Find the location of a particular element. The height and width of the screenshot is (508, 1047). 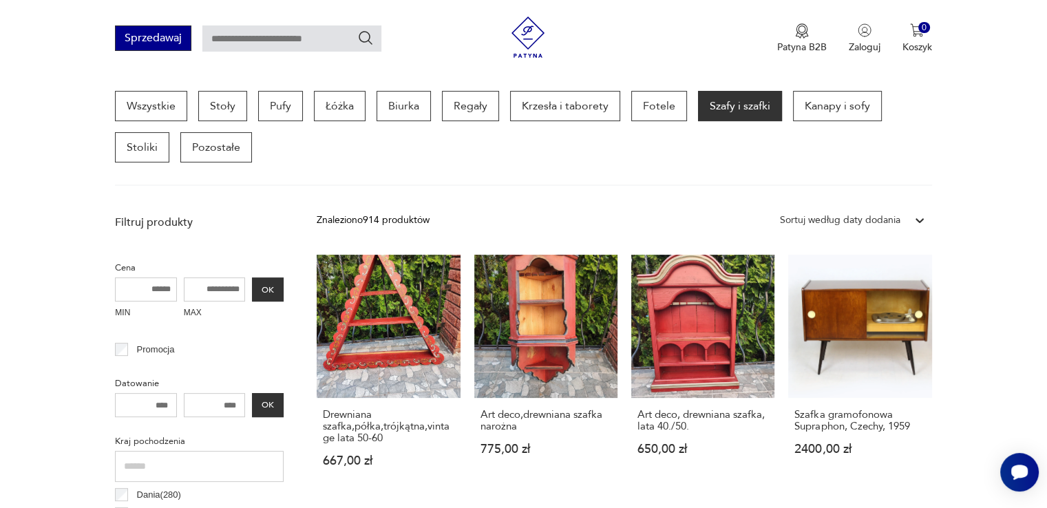

h3: Szafka gramofonowa Supraphon, Czechy, 1959 is located at coordinates (860, 421).